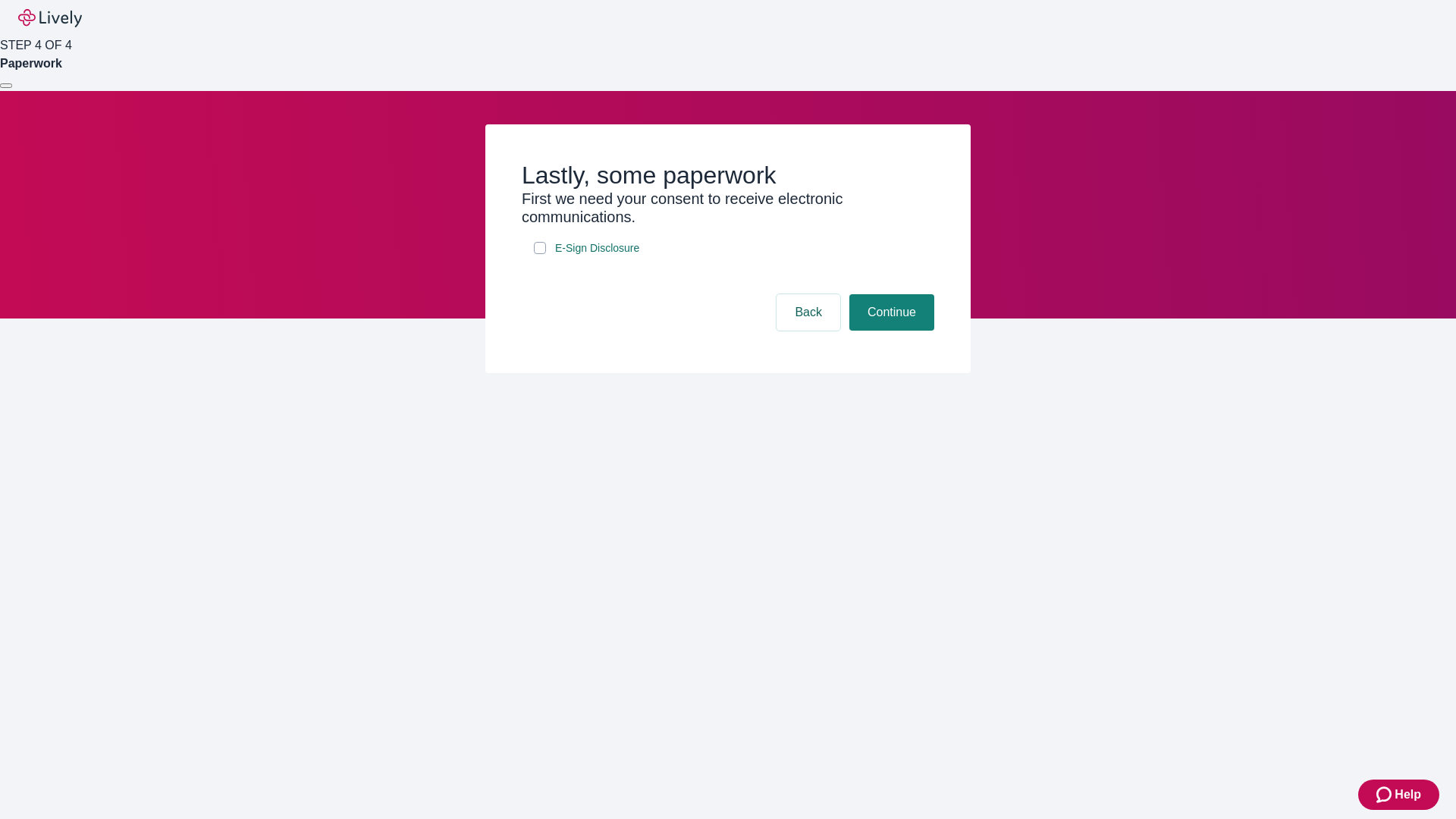 Image resolution: width=1456 pixels, height=819 pixels. What do you see at coordinates (597, 248) in the screenshot?
I see `span: E-Sign Disclosure` at bounding box center [597, 248].